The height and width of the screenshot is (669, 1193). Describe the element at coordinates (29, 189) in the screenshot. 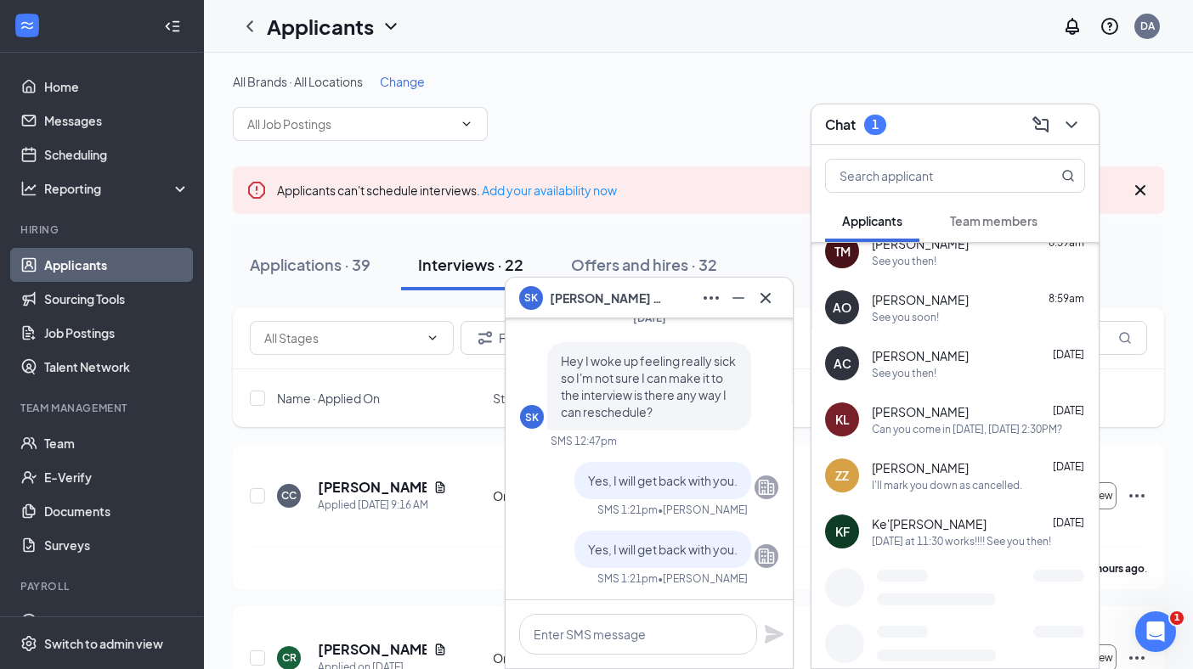

I see `svg: Analysis` at that location.